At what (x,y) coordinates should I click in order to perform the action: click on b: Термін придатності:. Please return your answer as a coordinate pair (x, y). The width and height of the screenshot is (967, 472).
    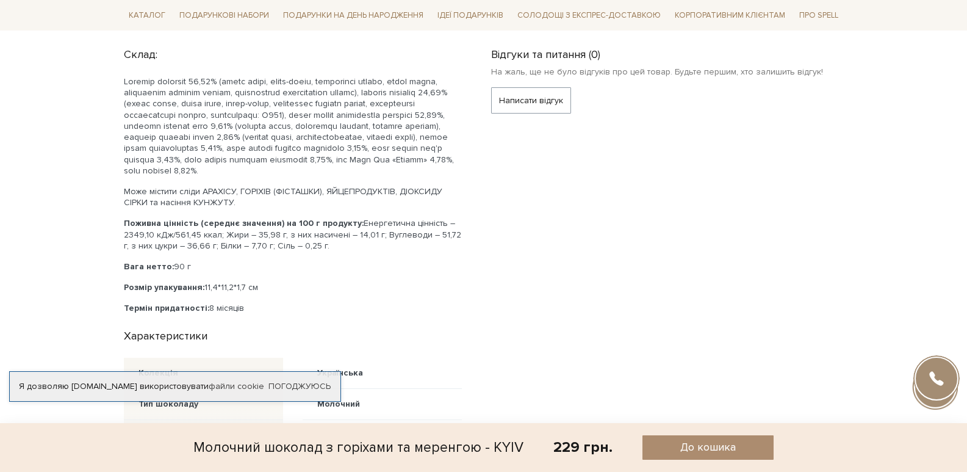
    Looking at the image, I should click on (167, 307).